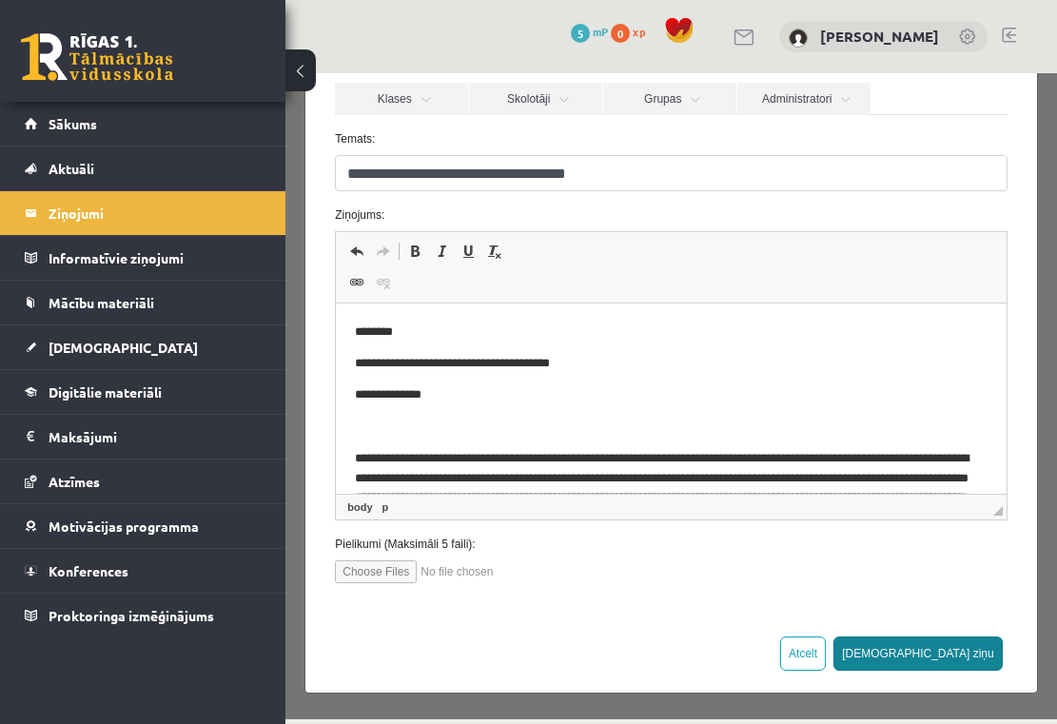 The height and width of the screenshot is (724, 1057). What do you see at coordinates (71, 178) in the screenshot?
I see `a: Undo (⌘+Z)` at bounding box center [71, 178].